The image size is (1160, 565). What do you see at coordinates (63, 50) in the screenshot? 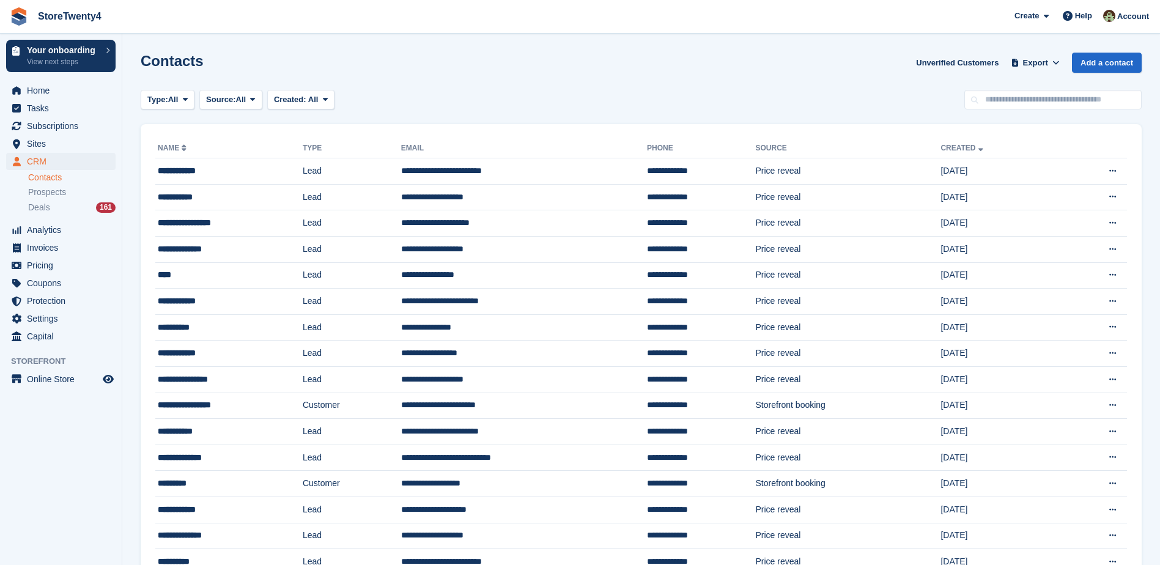
I see `p: Your onboarding` at bounding box center [63, 50].